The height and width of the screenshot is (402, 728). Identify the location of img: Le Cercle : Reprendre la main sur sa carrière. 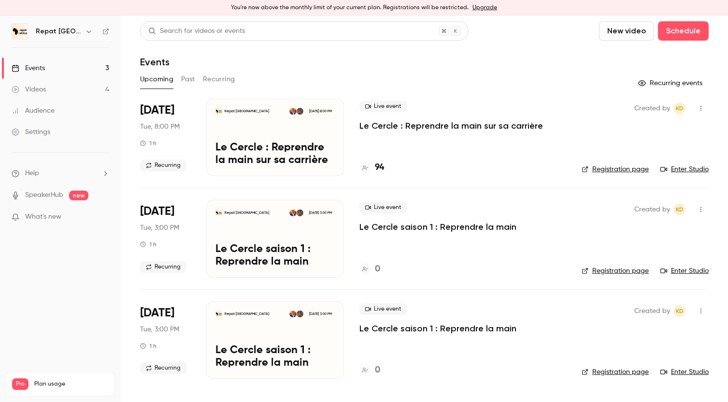
(219, 111).